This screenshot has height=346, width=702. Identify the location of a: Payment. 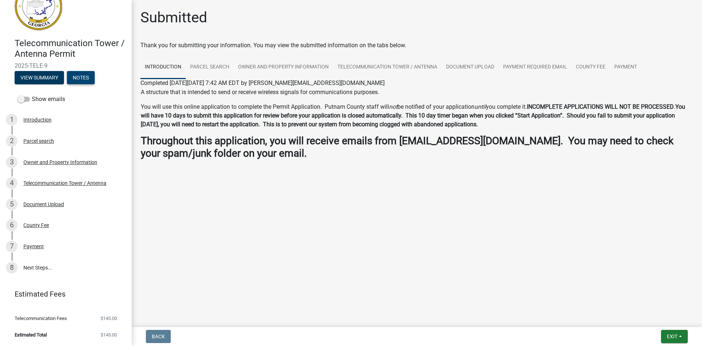
(626, 67).